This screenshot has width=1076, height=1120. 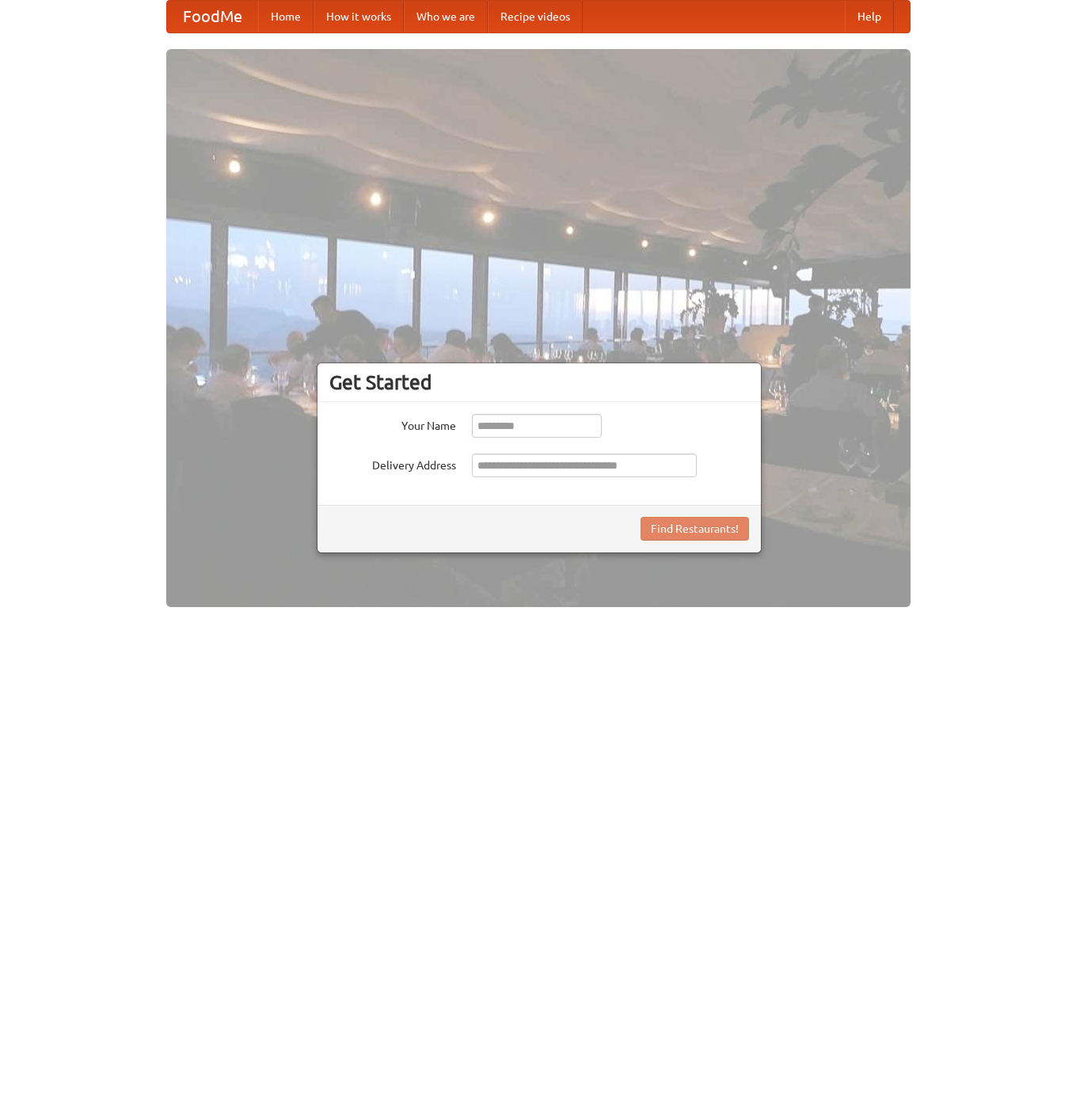 I want to click on a: Home, so click(x=285, y=16).